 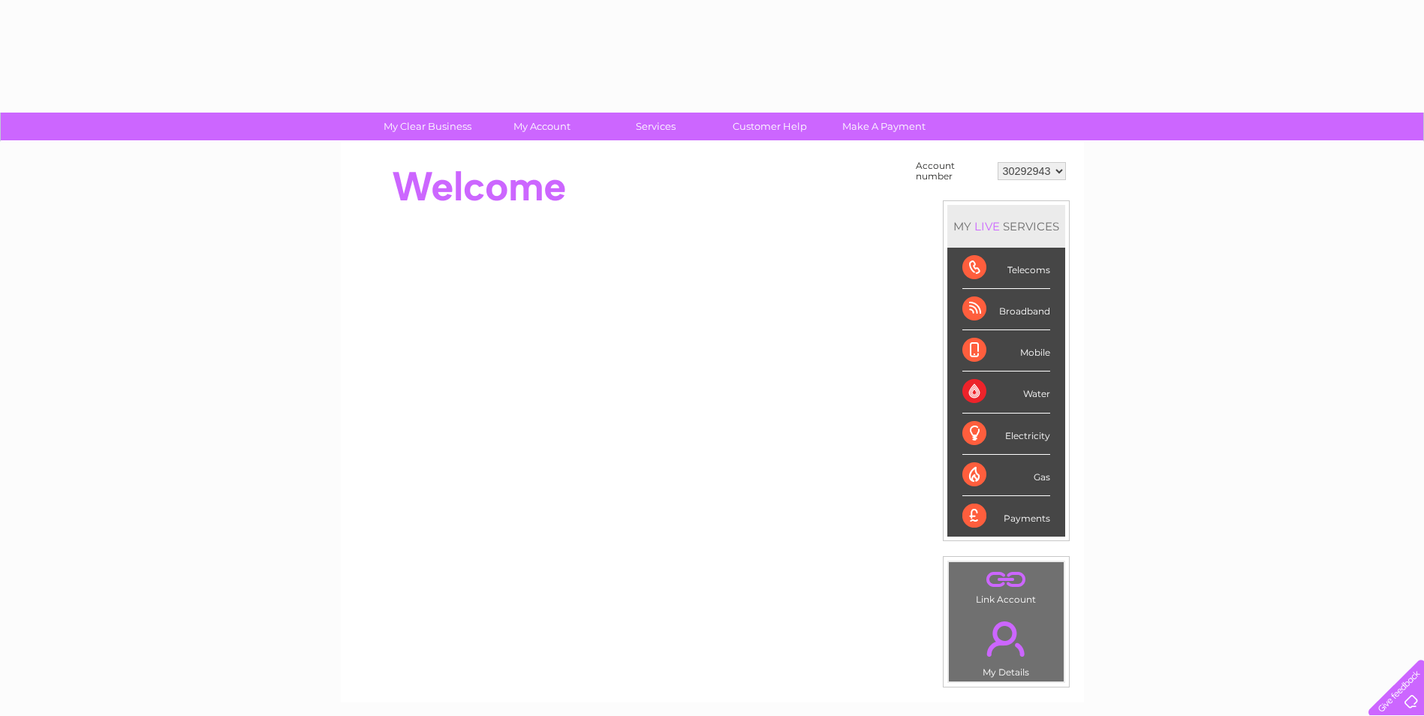 What do you see at coordinates (655, 126) in the screenshot?
I see `a: Services` at bounding box center [655, 126].